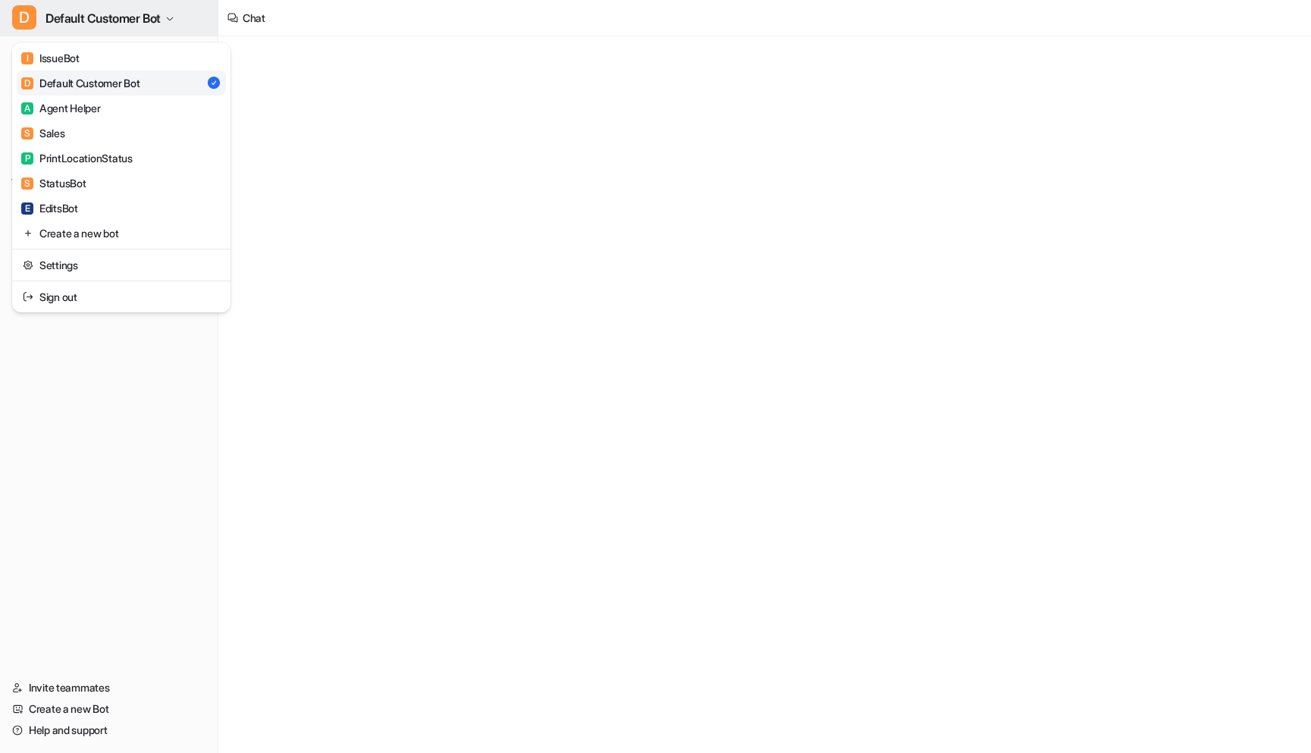  What do you see at coordinates (121, 297) in the screenshot?
I see `a: Sign out` at bounding box center [121, 297].